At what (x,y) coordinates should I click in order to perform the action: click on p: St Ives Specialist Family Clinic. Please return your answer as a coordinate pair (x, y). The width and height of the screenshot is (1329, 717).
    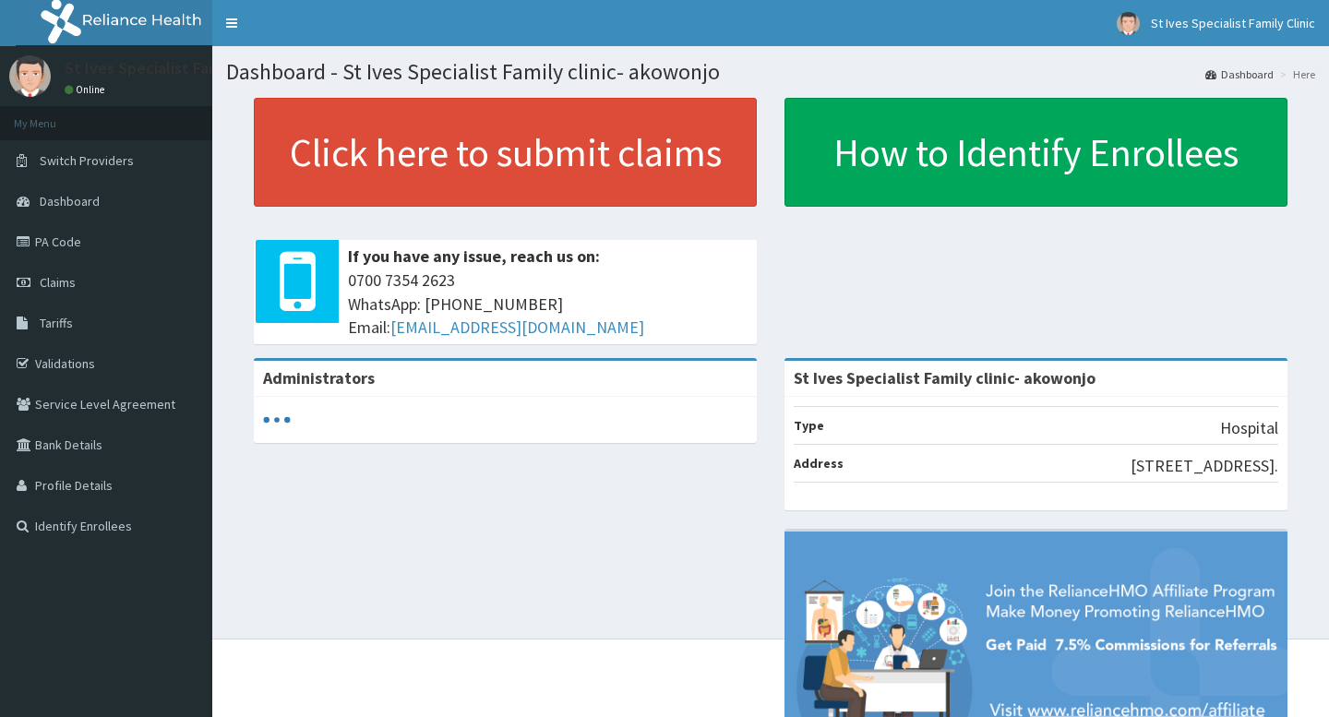
    Looking at the image, I should click on (173, 68).